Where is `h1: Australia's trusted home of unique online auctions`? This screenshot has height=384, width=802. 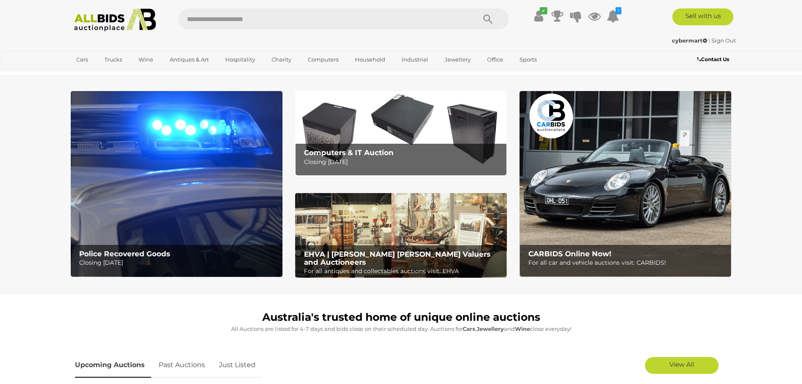
h1: Australia's trusted home of unique online auctions is located at coordinates (401, 317).